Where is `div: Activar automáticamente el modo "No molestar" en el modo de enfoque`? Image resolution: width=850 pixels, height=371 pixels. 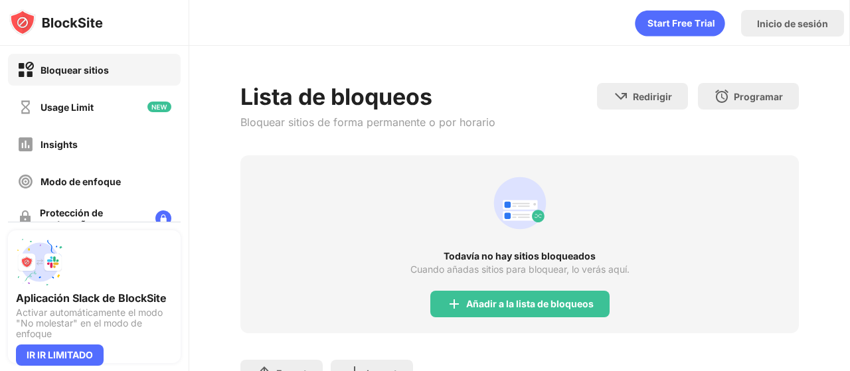
div: Activar automáticamente el modo "No molestar" en el modo de enfoque is located at coordinates (94, 324).